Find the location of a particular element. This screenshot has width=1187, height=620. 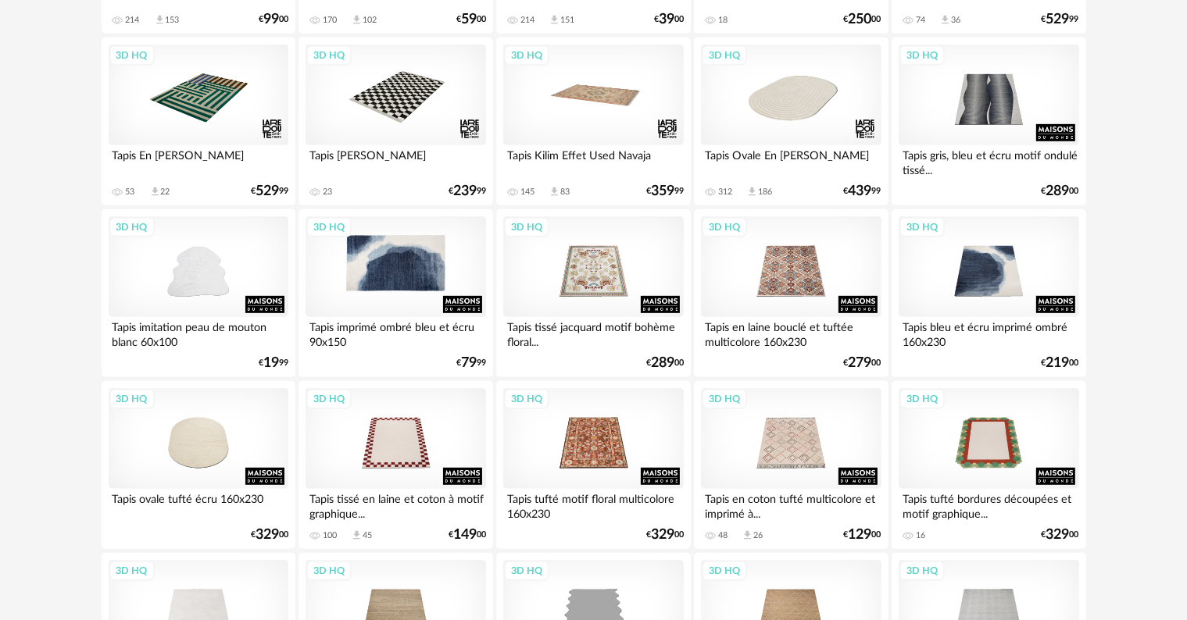

span: 359 is located at coordinates (662, 191).